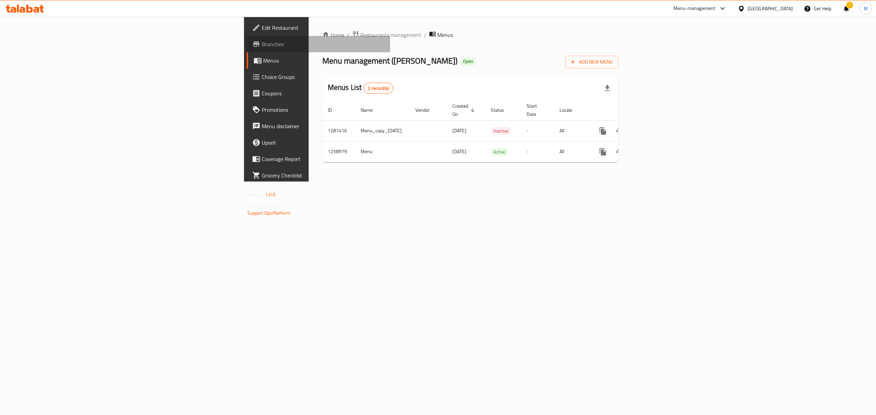  Describe the element at coordinates (318, 44) in the screenshot. I see `a: Branches` at that location.